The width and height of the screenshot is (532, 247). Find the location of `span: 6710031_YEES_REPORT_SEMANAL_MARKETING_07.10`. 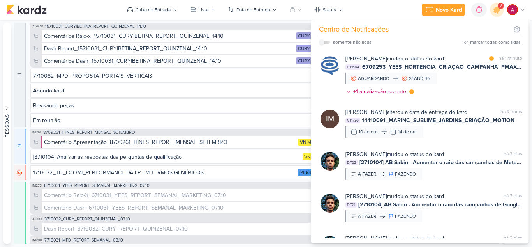

span: 6710031_YEES_REPORT_SEMANAL_MARKETING_07.10 is located at coordinates (97, 185).